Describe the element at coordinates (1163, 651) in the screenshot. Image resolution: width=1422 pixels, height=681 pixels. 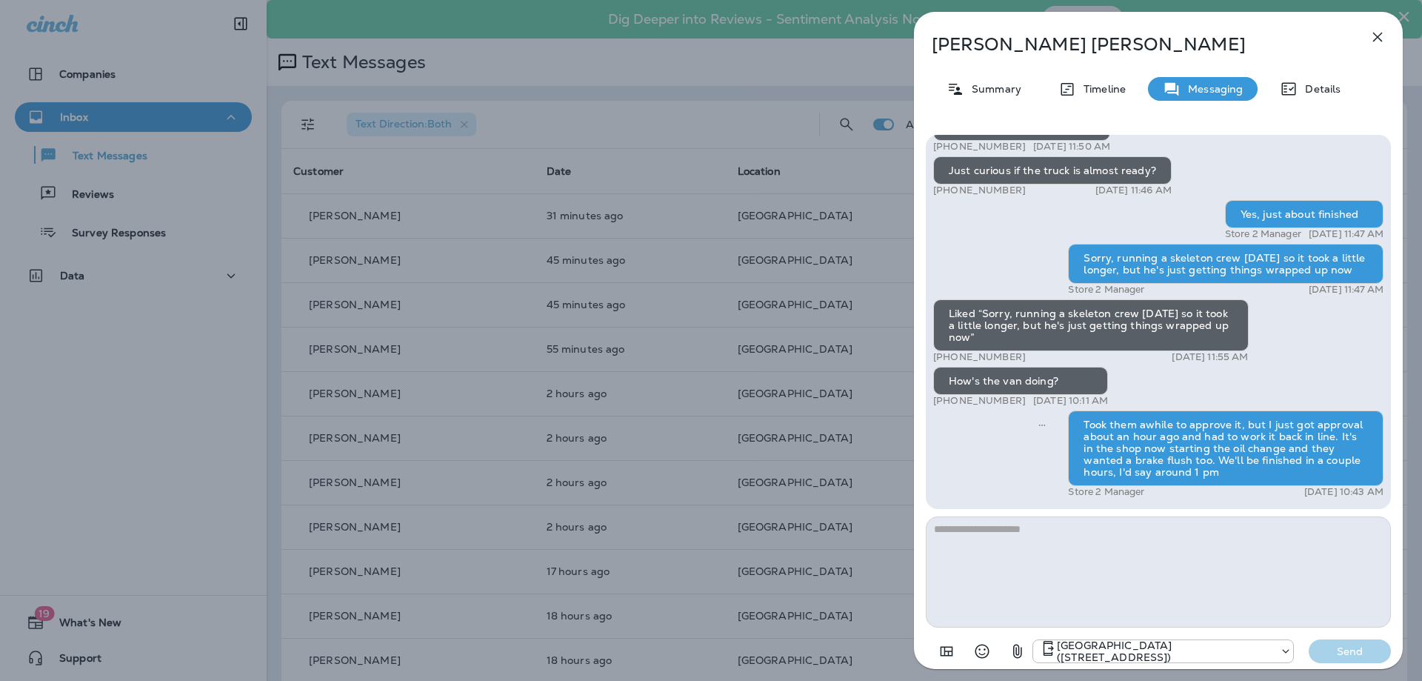
I see `div: +1 (402) 571-1201` at that location.